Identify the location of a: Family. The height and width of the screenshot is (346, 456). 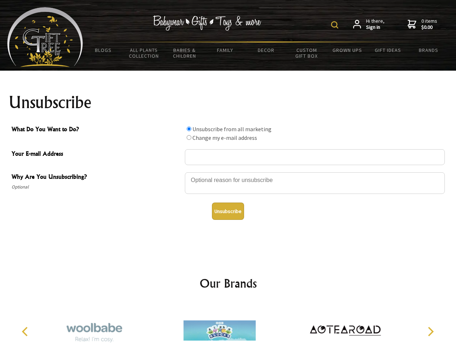
(225, 50).